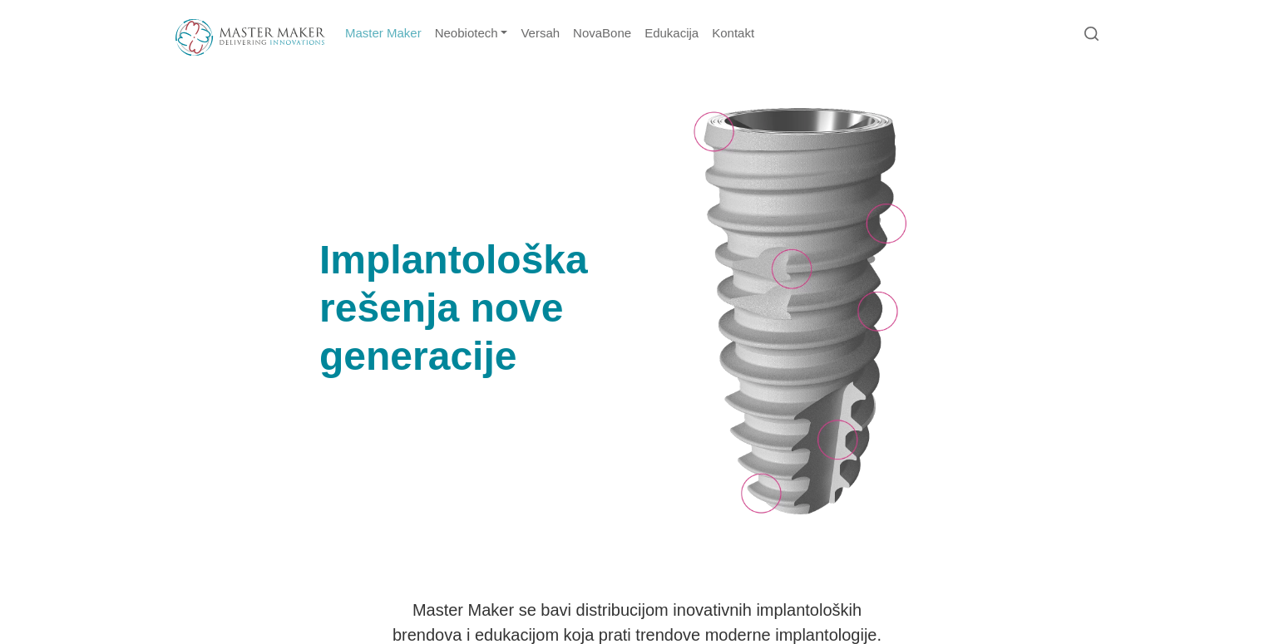 This screenshot has width=1274, height=644. I want to click on a: Neobiotech, so click(471, 33).